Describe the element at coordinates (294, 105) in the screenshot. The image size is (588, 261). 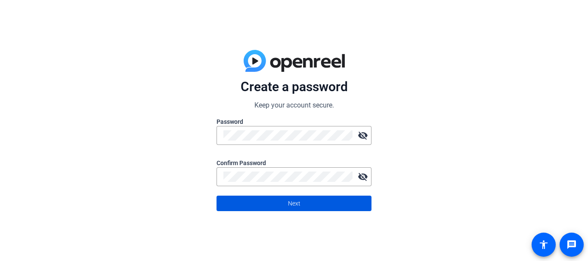
I see `p: Keep your account secure.` at that location.